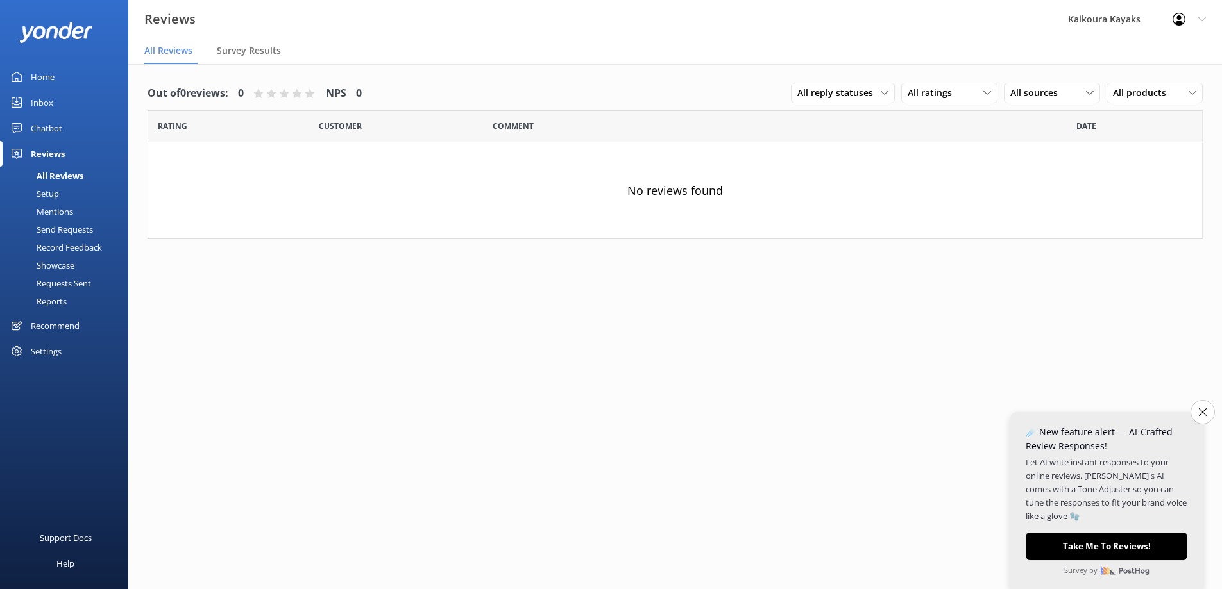  What do you see at coordinates (46, 176) in the screenshot?
I see `div: All Reviews` at bounding box center [46, 176].